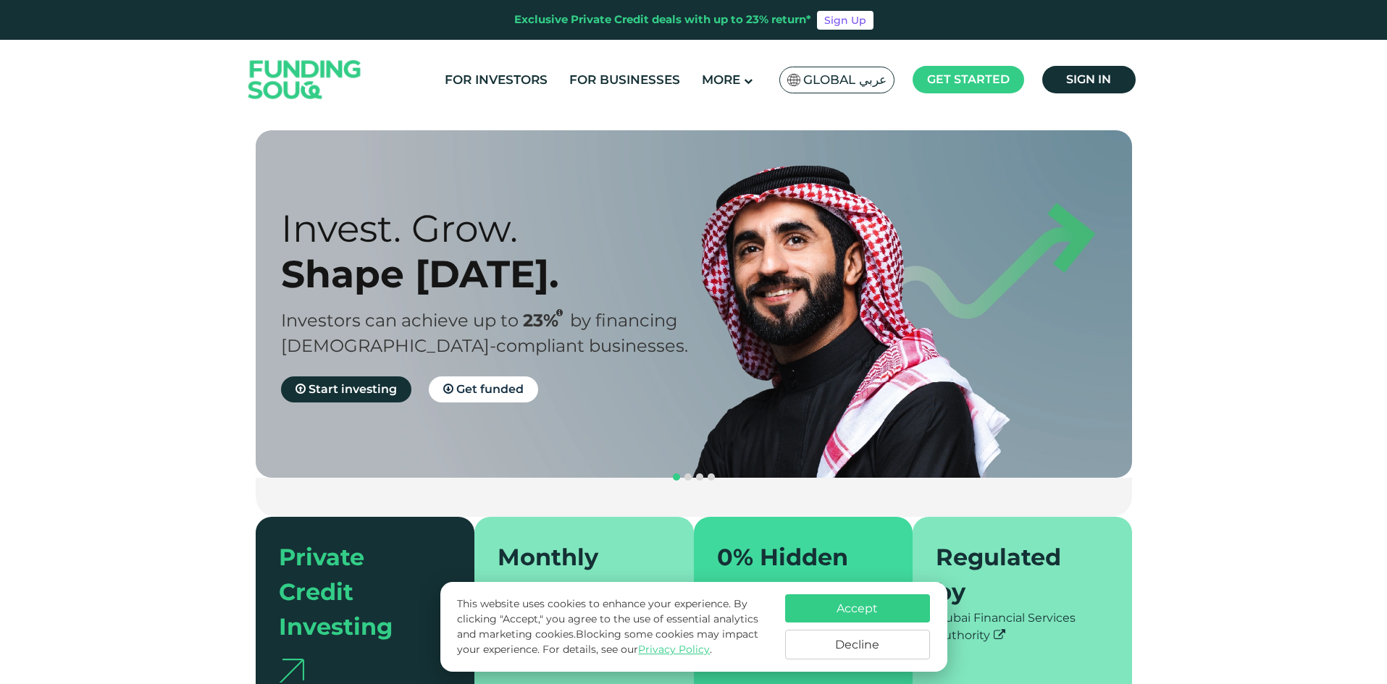 The width and height of the screenshot is (1387, 684). I want to click on span: Blocking some cookies may impact your experience., so click(608, 642).